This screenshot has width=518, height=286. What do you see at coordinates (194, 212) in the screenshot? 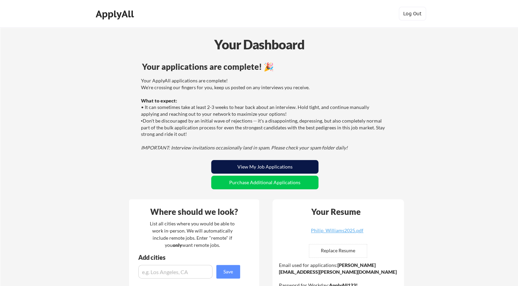
I see `div: Where should we look?` at bounding box center [194, 212].